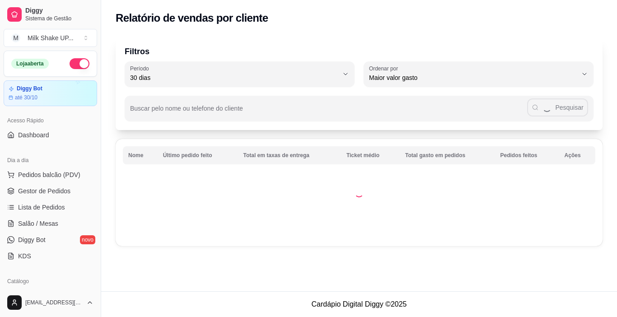  What do you see at coordinates (26, 98) in the screenshot?
I see `article: até 30/10` at bounding box center [26, 98].